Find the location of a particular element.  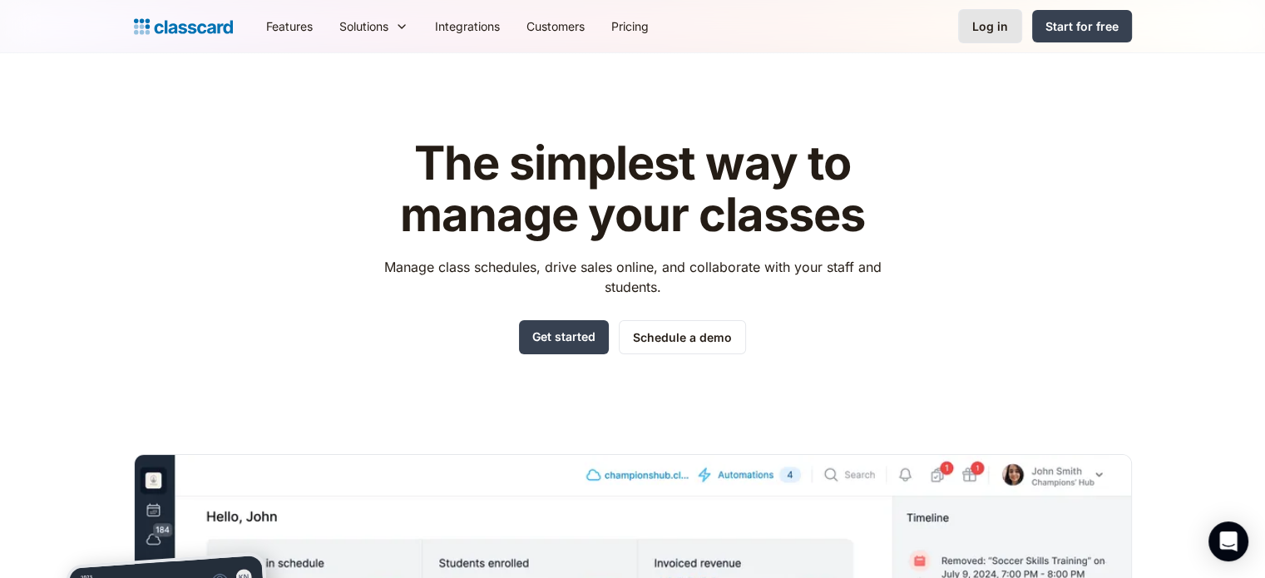

a: Get started is located at coordinates (564, 337).